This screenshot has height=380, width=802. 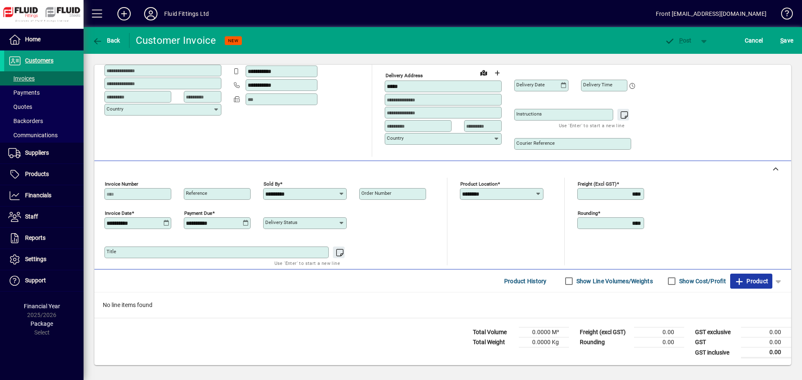 I want to click on a: Settings, so click(x=44, y=260).